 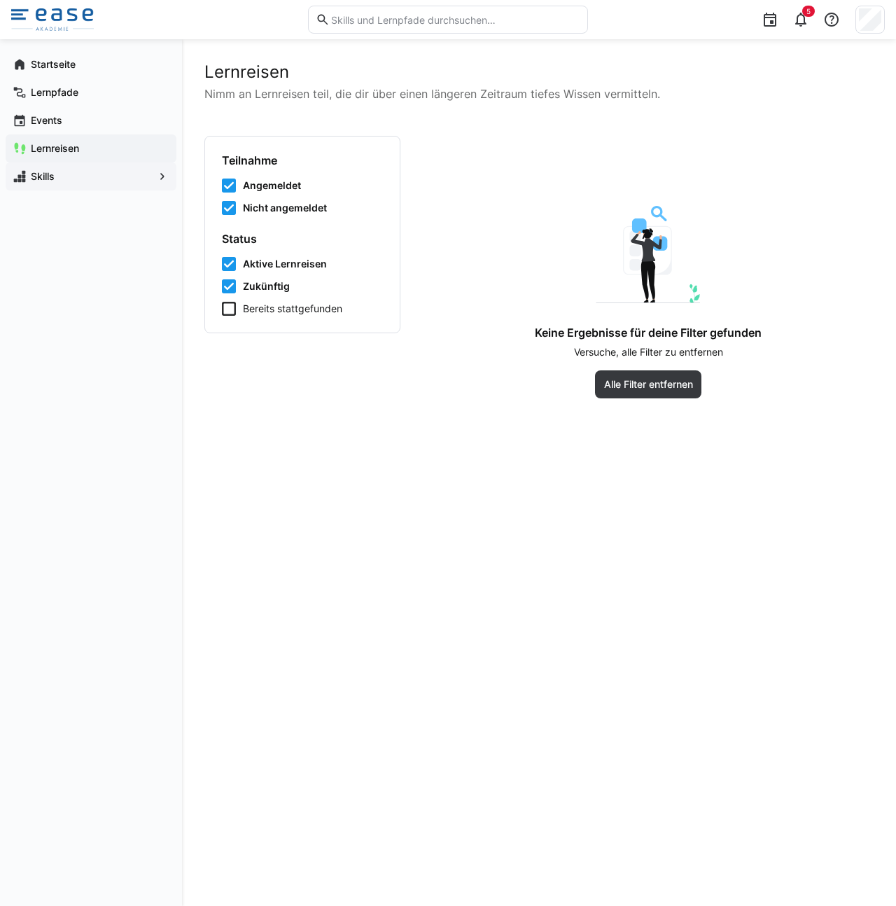 I want to click on input: Skills und Lernpfade durchsuchen…, so click(x=455, y=20).